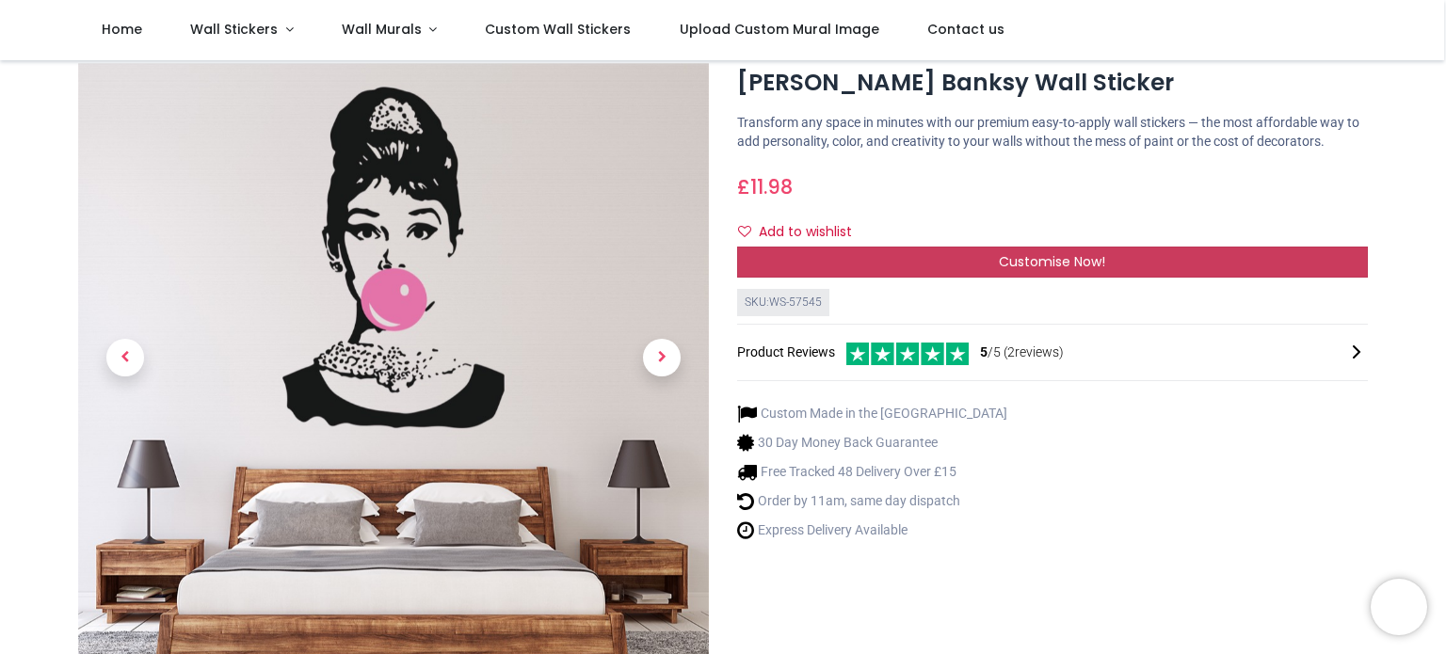 The width and height of the screenshot is (1446, 654). Describe the element at coordinates (662, 358) in the screenshot. I see `a: Next` at that location.